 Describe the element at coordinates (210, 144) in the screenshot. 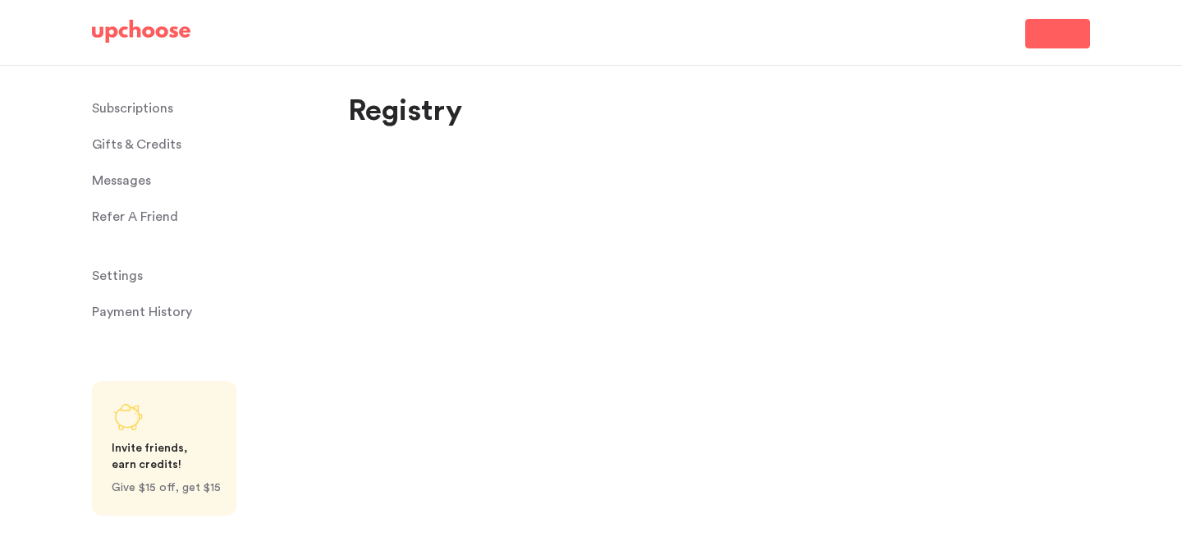

I see `a: Gifts & Credits` at that location.